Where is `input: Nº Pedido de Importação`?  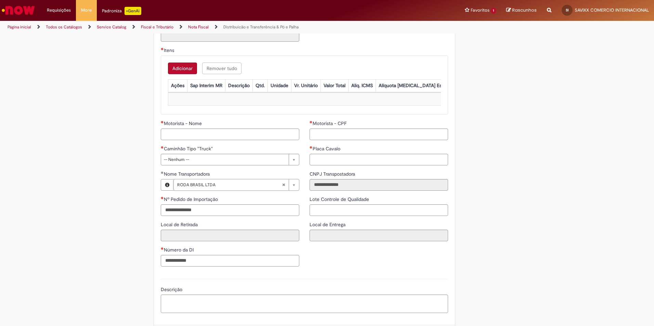 input: Nº Pedido de Importação is located at coordinates (230, 210).